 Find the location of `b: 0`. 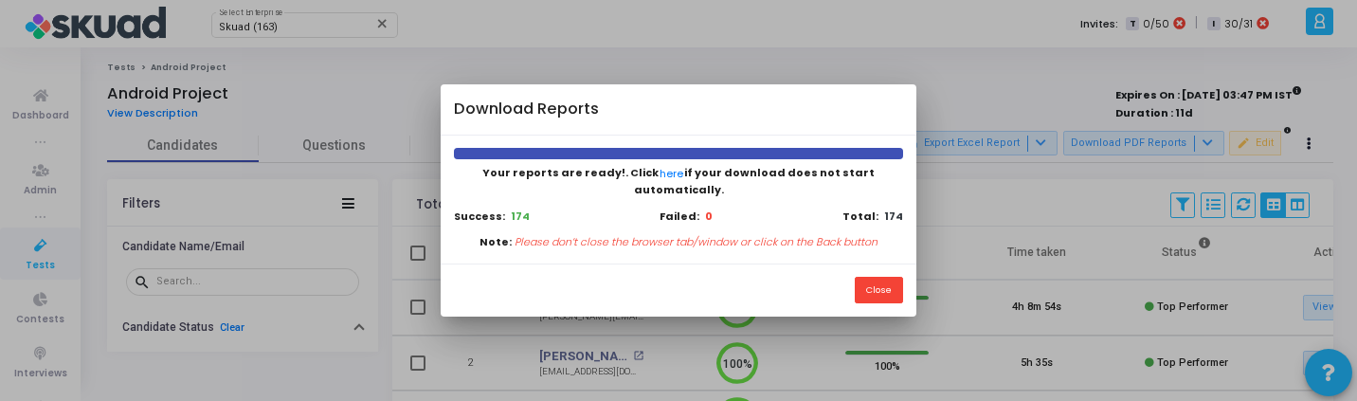

b: 0 is located at coordinates (709, 216).